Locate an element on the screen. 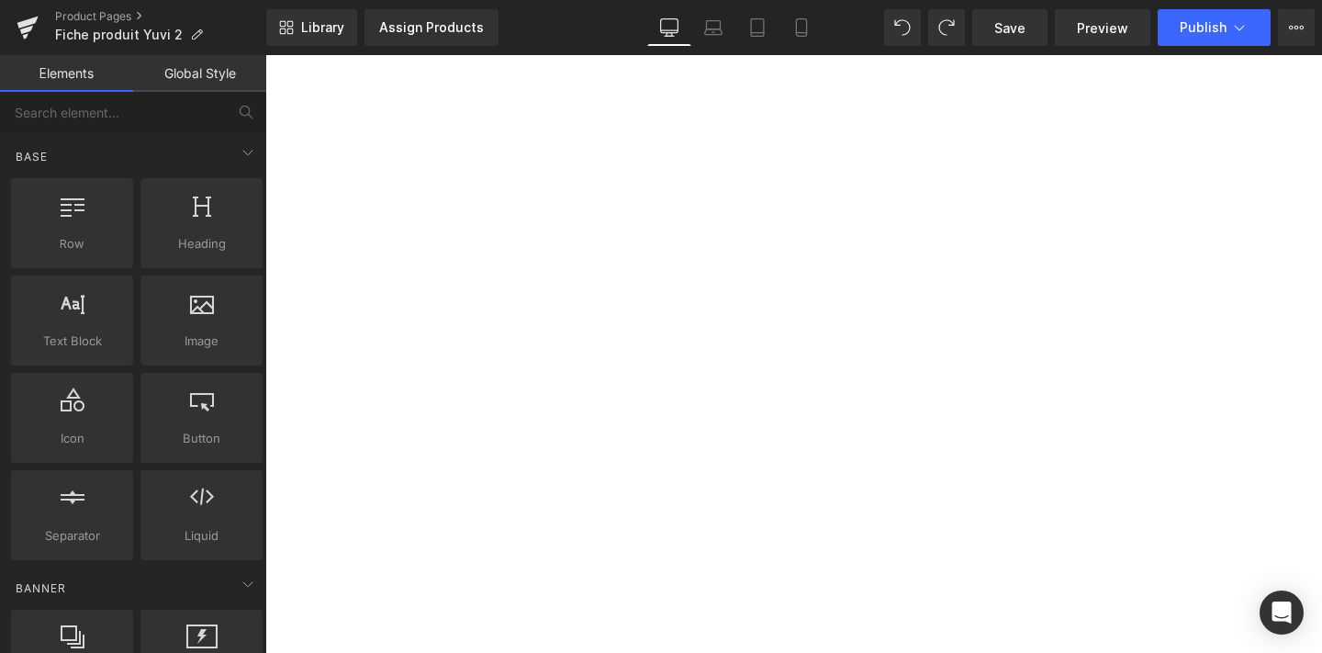  a: Tablet is located at coordinates (757, 28).